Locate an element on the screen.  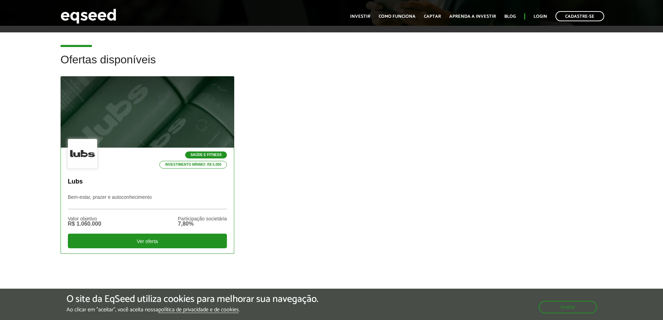
p: Lubs is located at coordinates (147, 182).